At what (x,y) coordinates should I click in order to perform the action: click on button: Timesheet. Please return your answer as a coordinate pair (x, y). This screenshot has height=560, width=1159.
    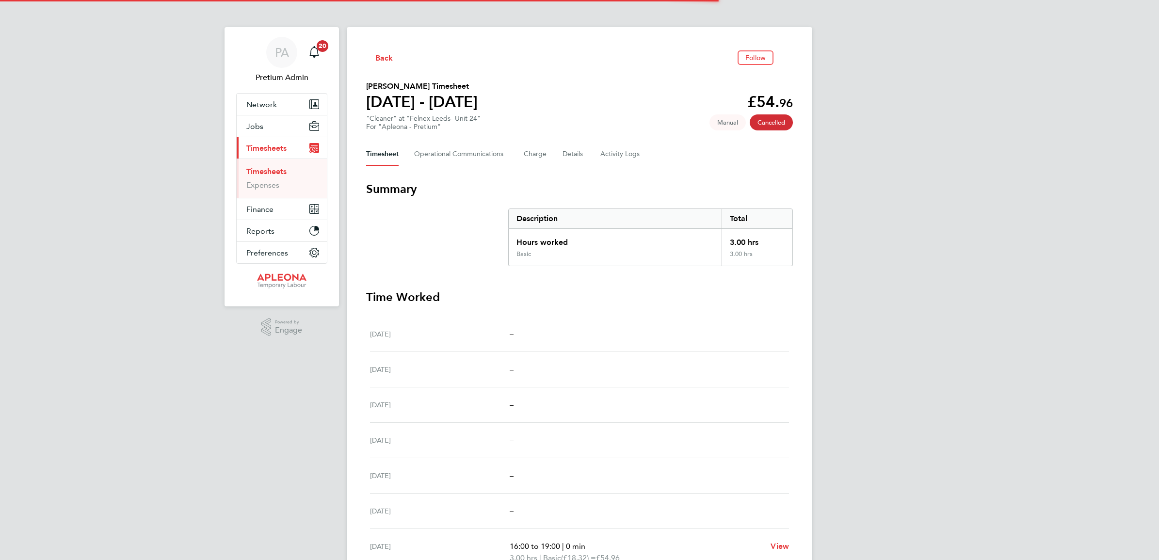
    Looking at the image, I should click on (382, 154).